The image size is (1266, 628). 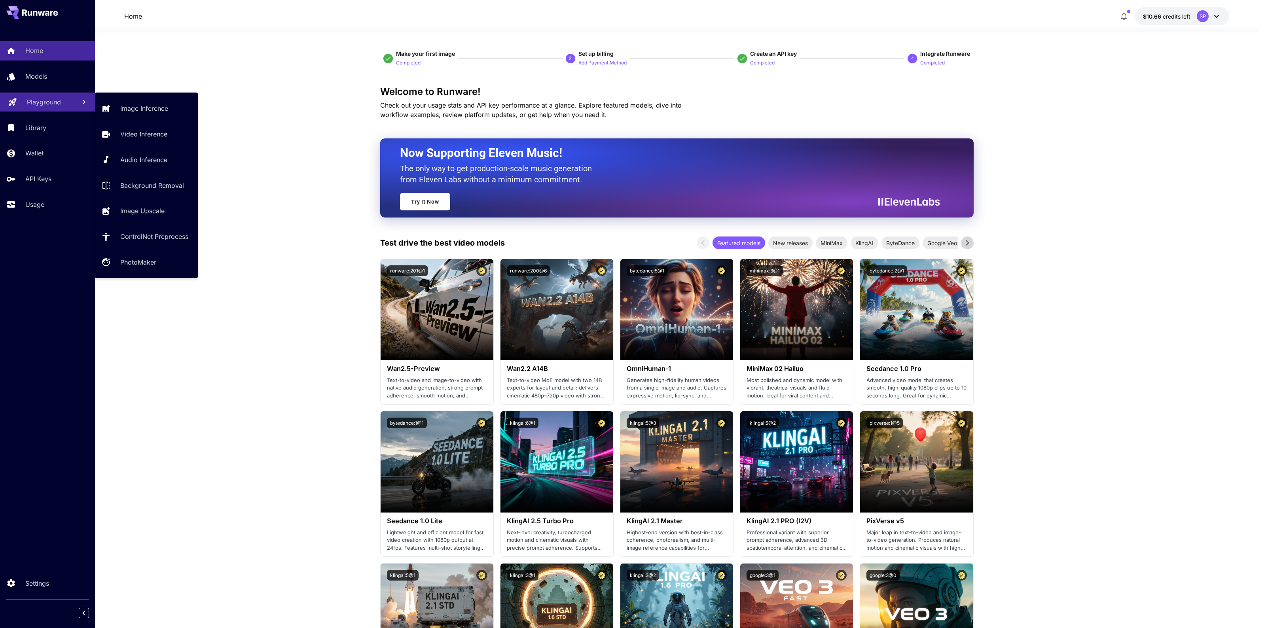 I want to click on p: Image Upscale, so click(x=142, y=211).